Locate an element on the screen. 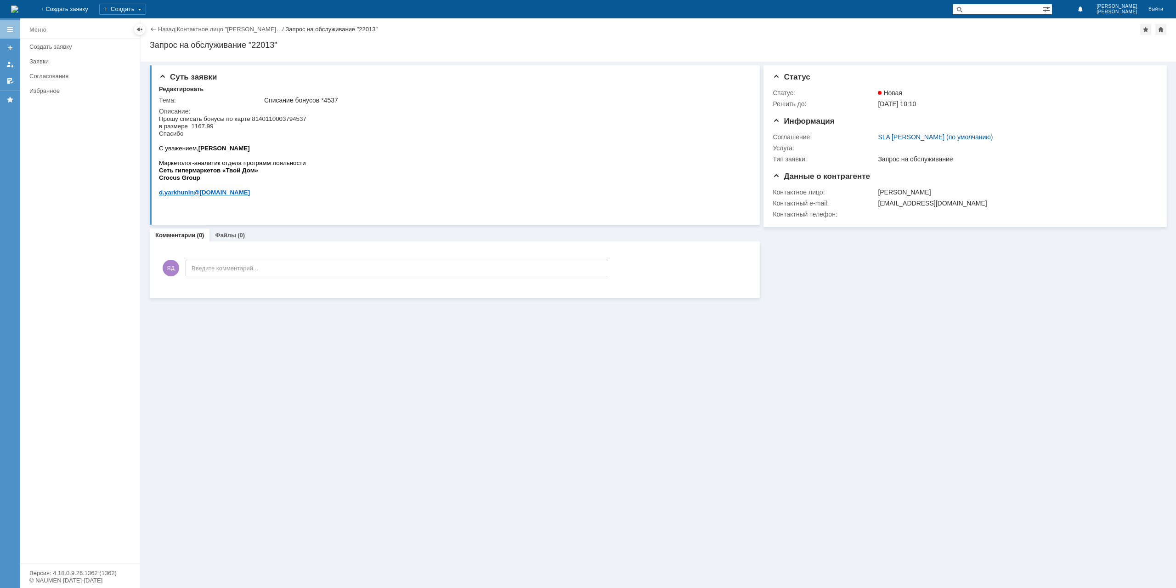  a: Перейти на домашнюю страницу is located at coordinates (15, 9).